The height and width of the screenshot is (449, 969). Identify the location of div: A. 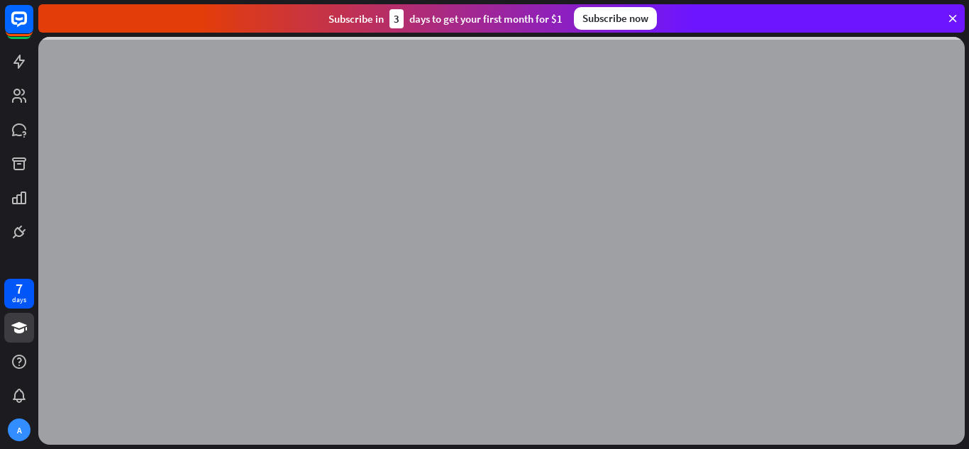
(19, 430).